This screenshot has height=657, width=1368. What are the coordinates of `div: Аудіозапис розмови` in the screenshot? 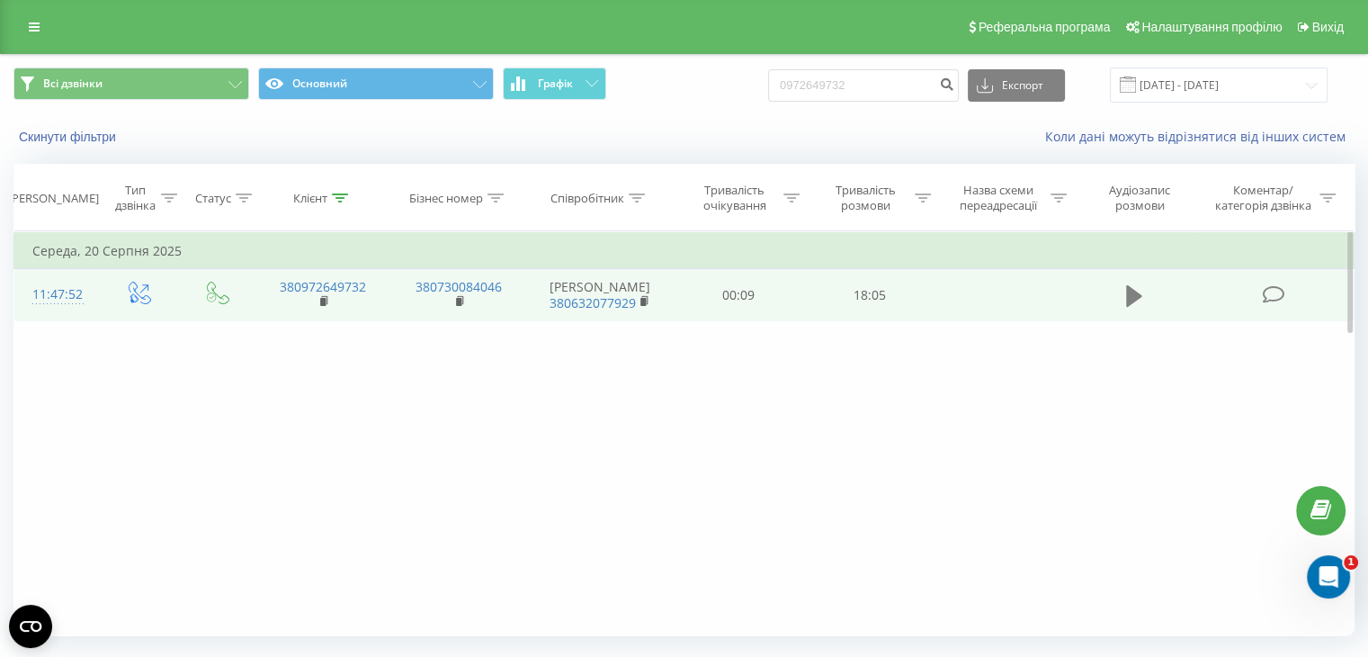 It's located at (1140, 198).